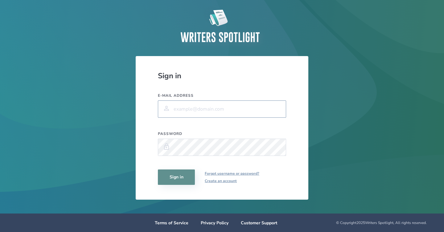 This screenshot has width=444, height=232. What do you see at coordinates (215, 223) in the screenshot?
I see `a: Privacy Policy` at bounding box center [215, 223].